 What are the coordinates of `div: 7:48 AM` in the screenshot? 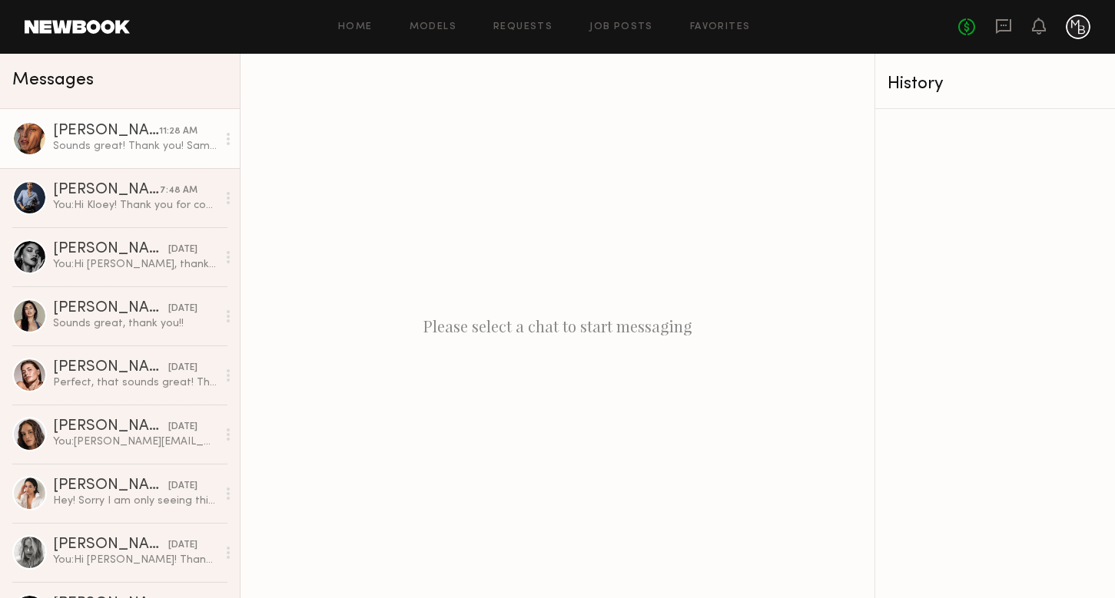 It's located at (178, 191).